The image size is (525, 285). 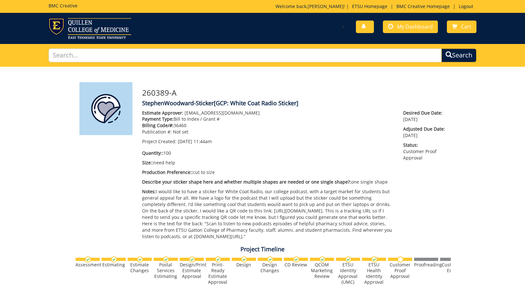 I want to click on a: Cart, so click(x=461, y=27).